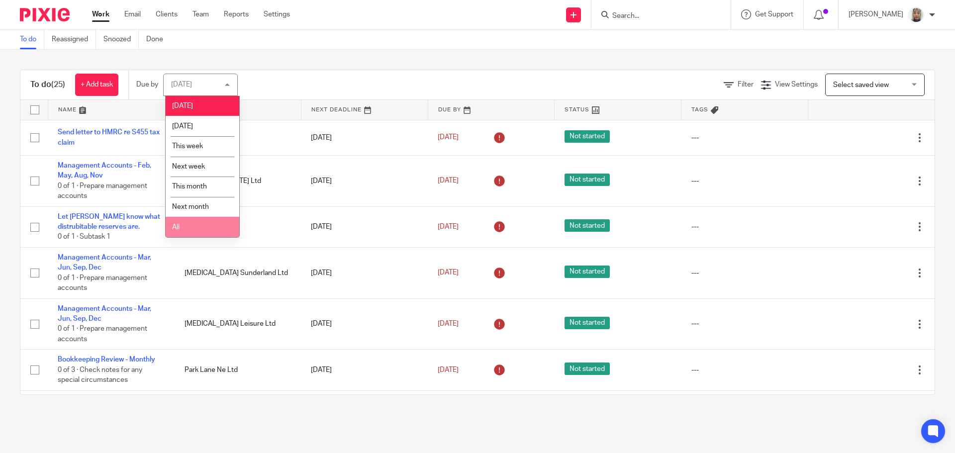 This screenshot has width=955, height=453. I want to click on a: Snoozed, so click(121, 39).